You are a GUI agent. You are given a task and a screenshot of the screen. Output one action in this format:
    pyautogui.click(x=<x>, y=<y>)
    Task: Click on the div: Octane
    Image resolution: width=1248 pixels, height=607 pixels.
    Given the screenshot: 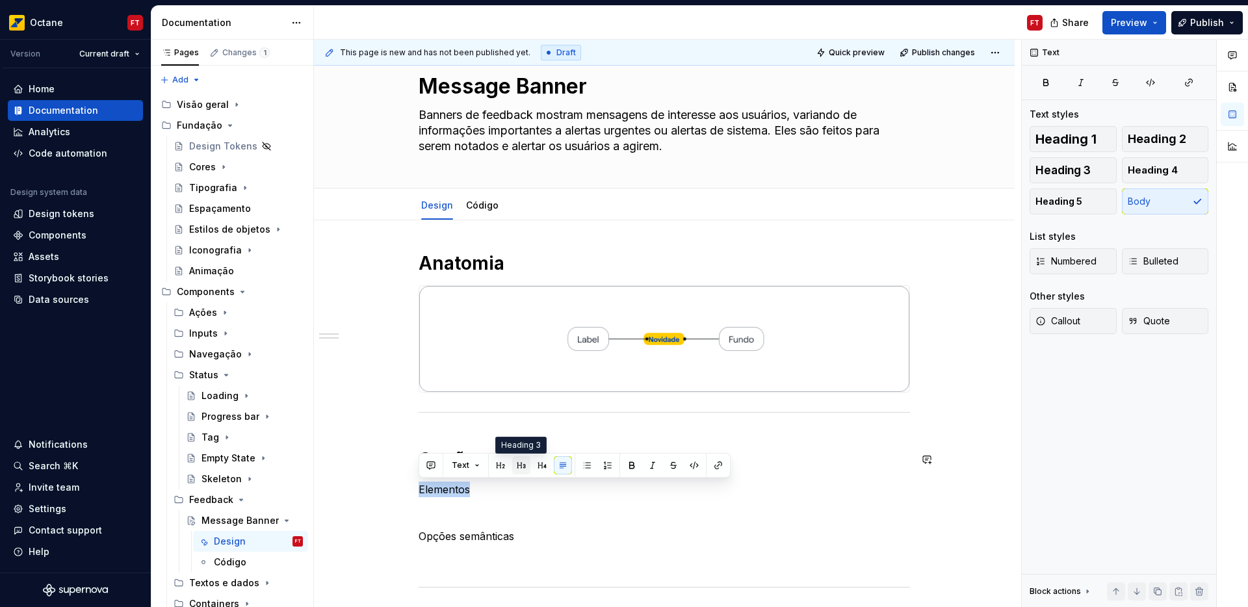 What is the action you would take?
    pyautogui.click(x=46, y=23)
    